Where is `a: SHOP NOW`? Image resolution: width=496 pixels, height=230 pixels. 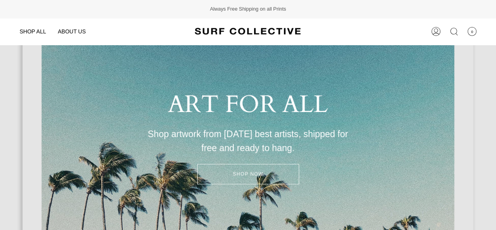
a: SHOP NOW is located at coordinates (248, 174).